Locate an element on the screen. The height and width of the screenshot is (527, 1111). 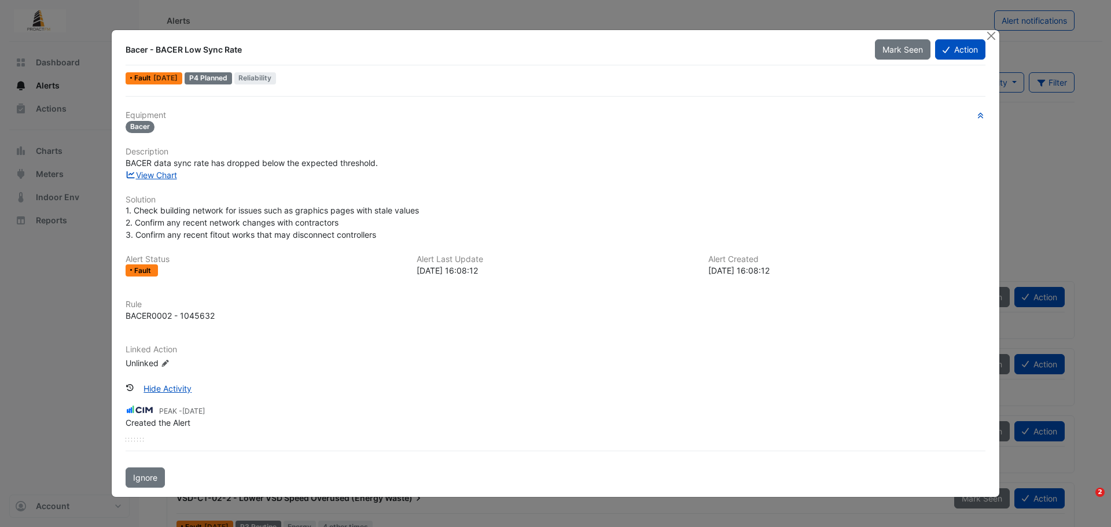
h6: Linked Action is located at coordinates (556, 350).